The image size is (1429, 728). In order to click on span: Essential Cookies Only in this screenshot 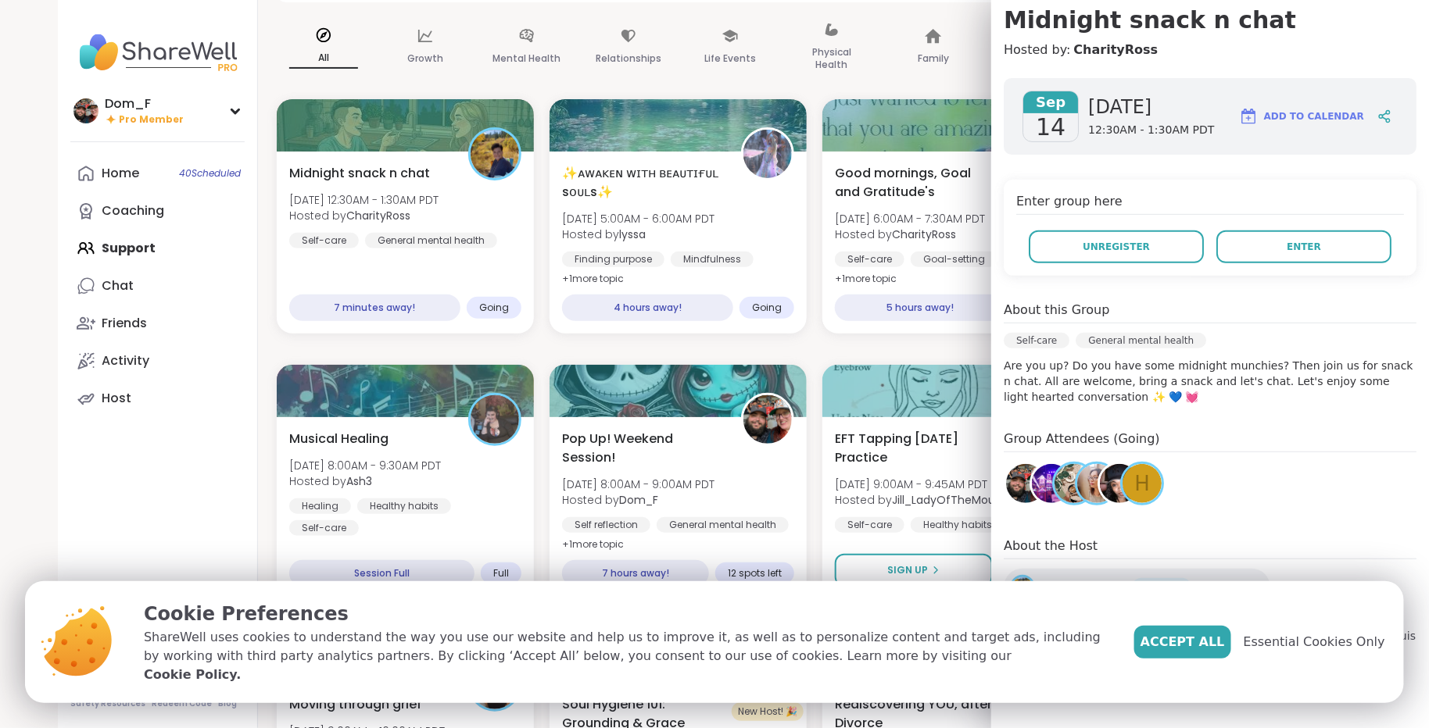, I will do `click(1314, 642)`.